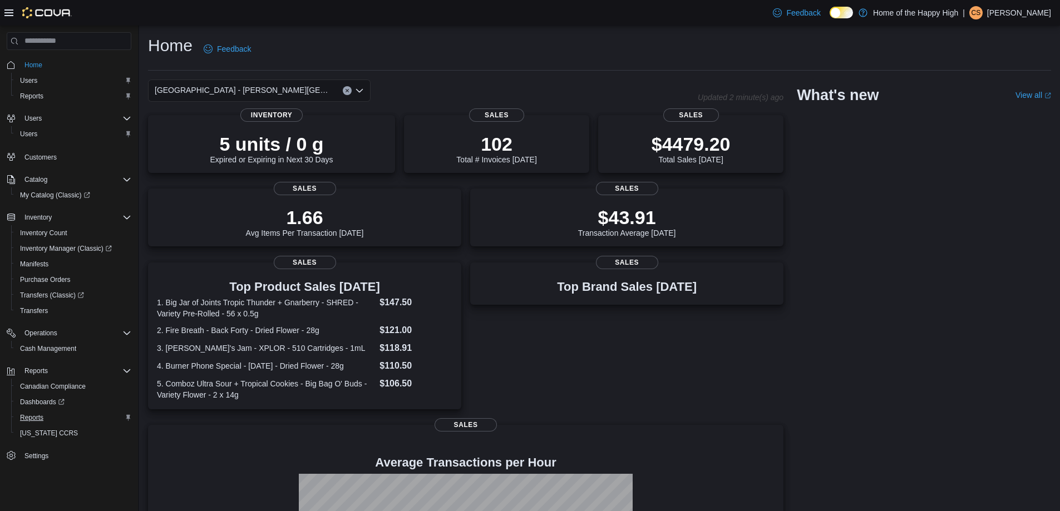 This screenshot has width=1060, height=511. Describe the element at coordinates (32, 96) in the screenshot. I see `a: Reports` at that location.